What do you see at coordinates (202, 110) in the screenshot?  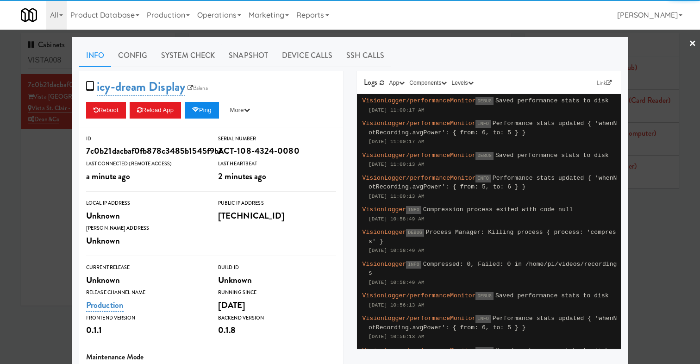 I see `button: Ping` at bounding box center [202, 110].